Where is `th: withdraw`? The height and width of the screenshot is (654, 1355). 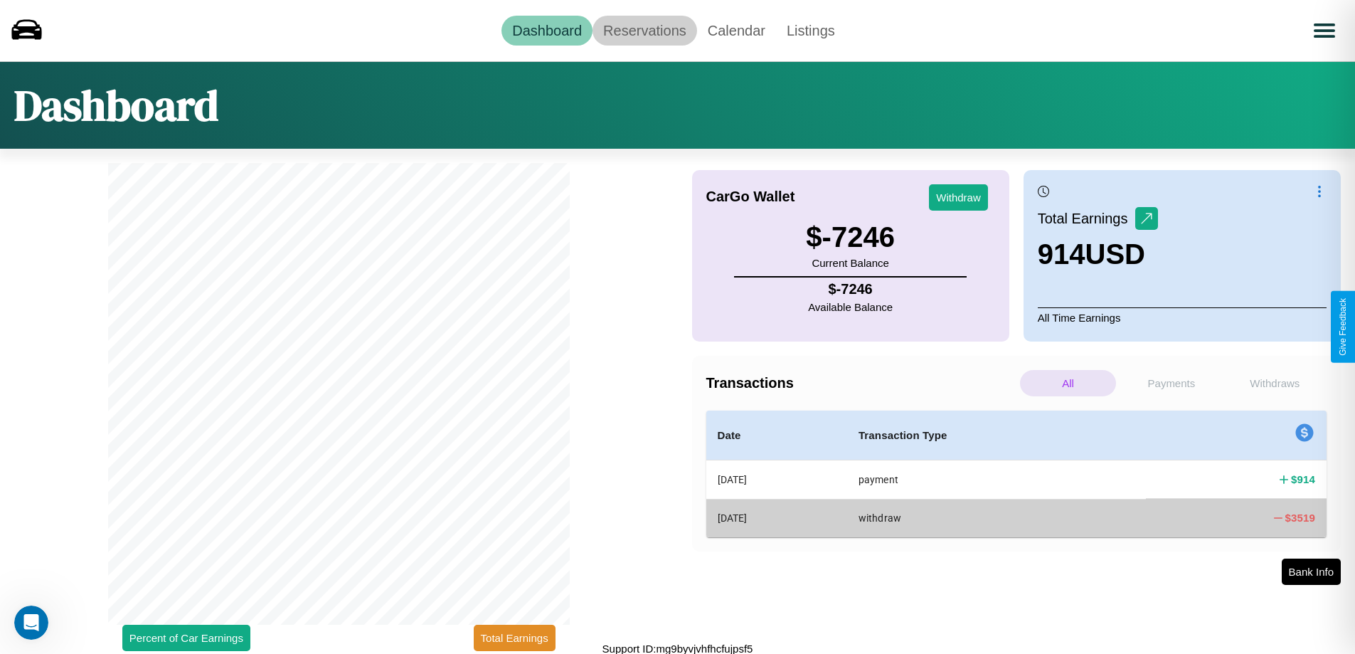 th: withdraw is located at coordinates (997, 517).